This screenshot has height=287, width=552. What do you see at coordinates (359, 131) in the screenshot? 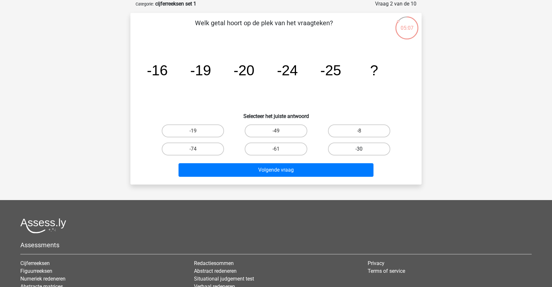
I see `label: -8` at bounding box center [359, 131].